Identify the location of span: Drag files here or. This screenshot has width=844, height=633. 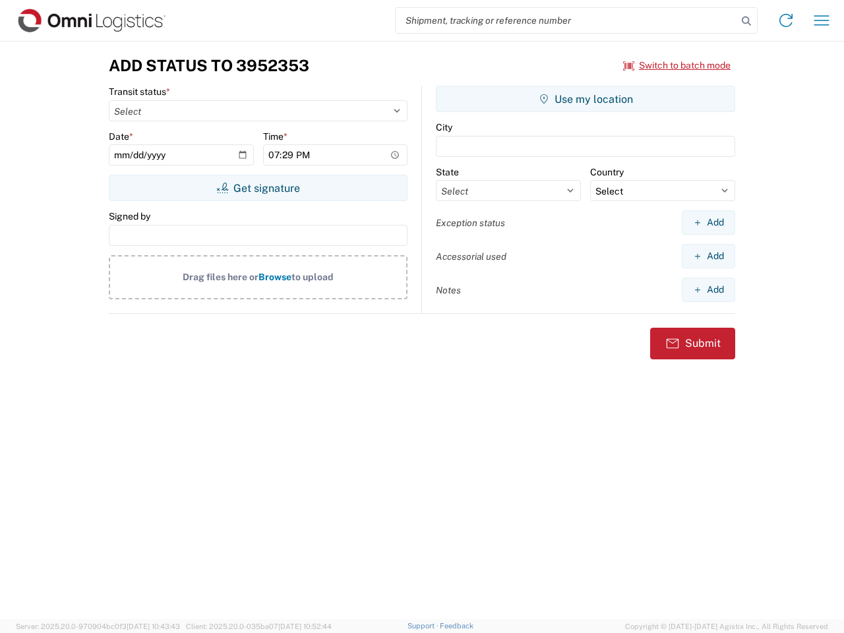
(220, 277).